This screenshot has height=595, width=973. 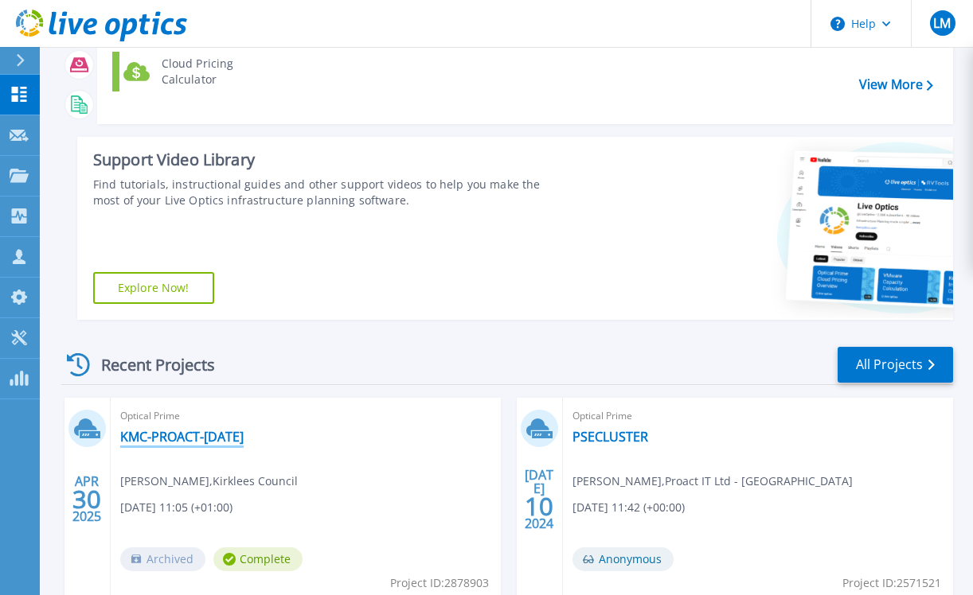 I want to click on span: 30, so click(x=87, y=499).